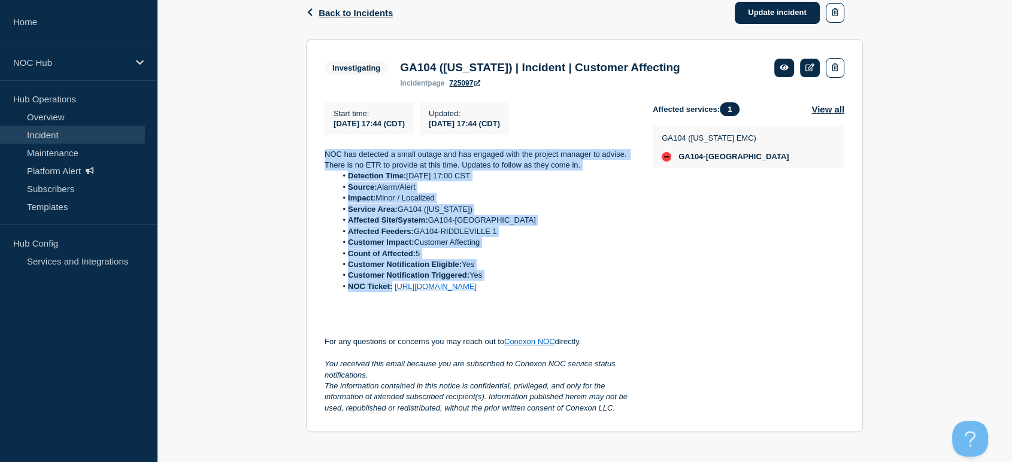 This screenshot has width=1012, height=462. What do you see at coordinates (778, 13) in the screenshot?
I see `a: Update incident` at bounding box center [778, 13].